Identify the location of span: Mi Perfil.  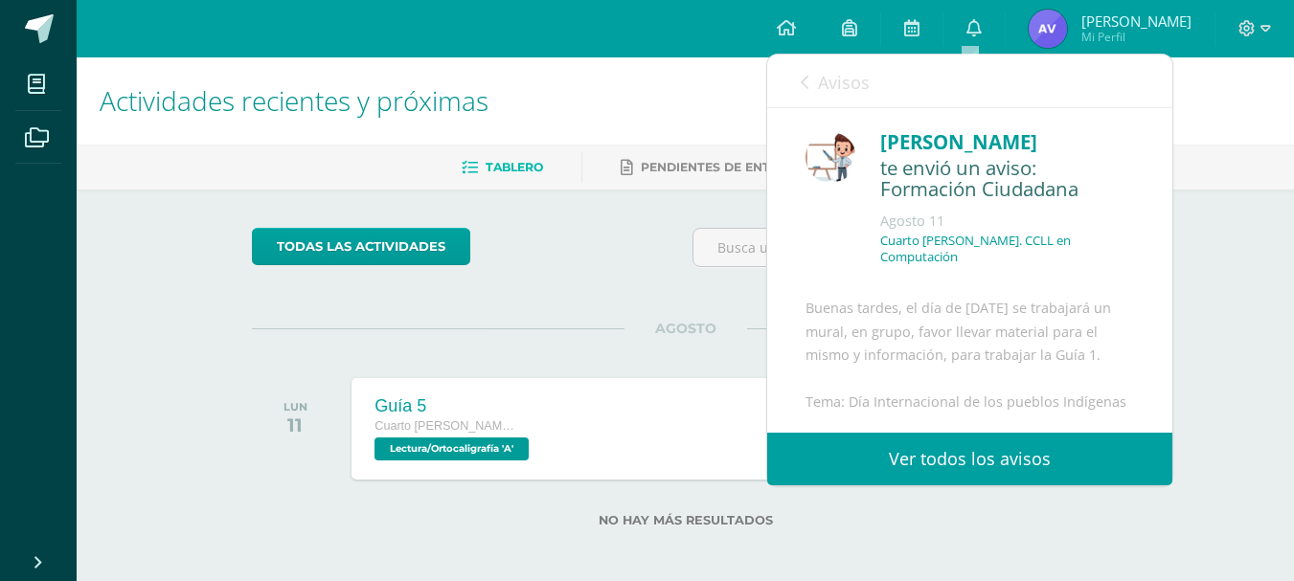
(1136, 36).